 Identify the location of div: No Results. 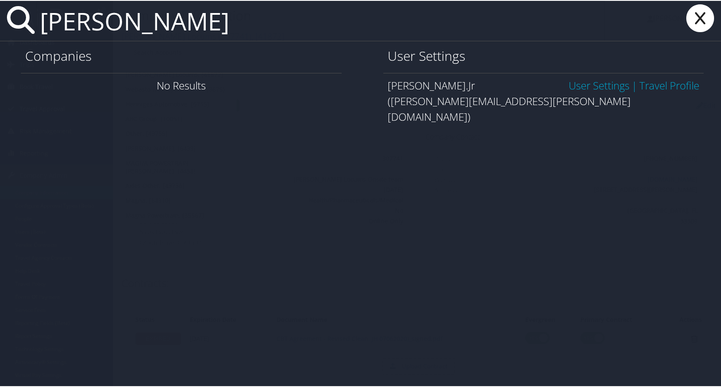
(181, 84).